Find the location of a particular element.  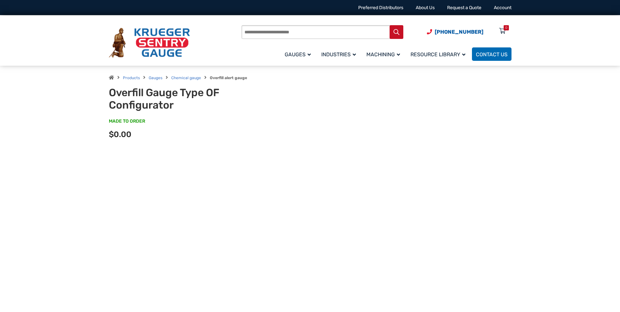

a: Chemical gauge is located at coordinates (186, 78).